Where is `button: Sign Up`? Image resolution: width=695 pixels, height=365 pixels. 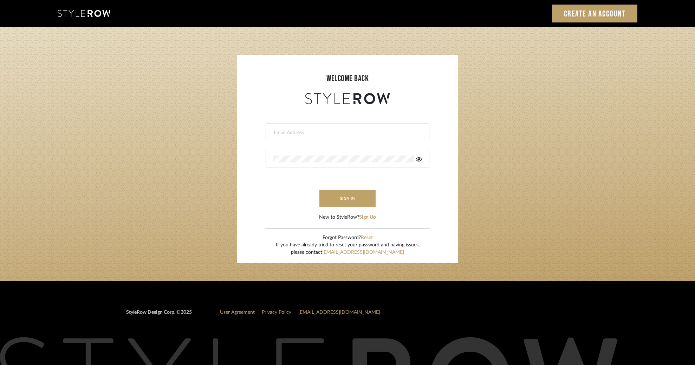
button: Sign Up is located at coordinates (368, 217).